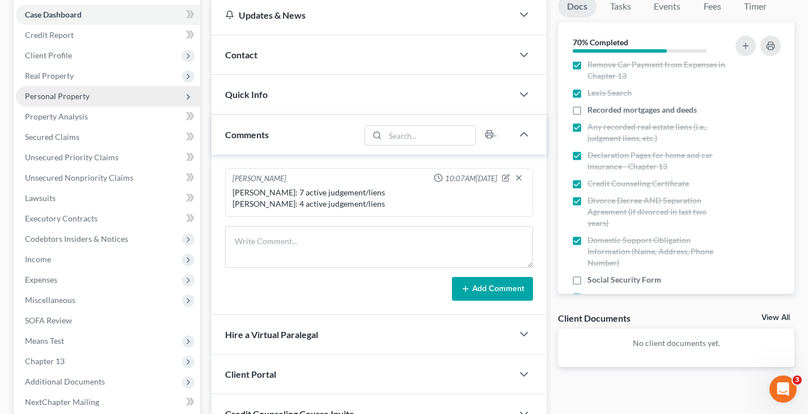  I want to click on span: Expenses, so click(41, 279).